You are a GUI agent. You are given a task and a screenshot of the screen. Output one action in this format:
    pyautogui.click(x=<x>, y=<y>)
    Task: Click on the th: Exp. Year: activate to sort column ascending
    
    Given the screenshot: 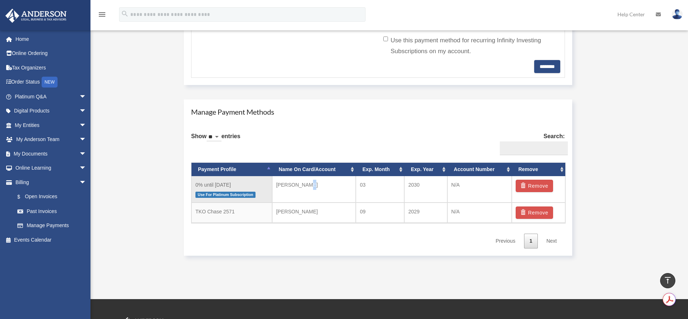 What is the action you would take?
    pyautogui.click(x=426, y=169)
    